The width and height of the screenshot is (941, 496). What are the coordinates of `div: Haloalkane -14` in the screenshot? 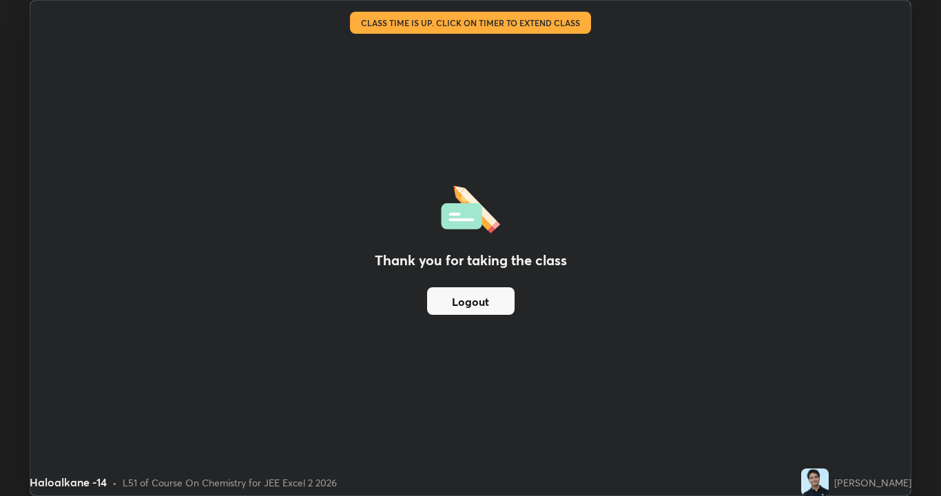 It's located at (68, 482).